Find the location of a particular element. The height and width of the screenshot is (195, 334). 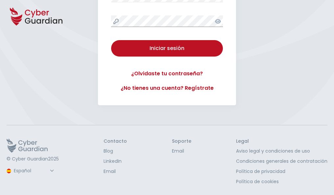

div: Iniciar sesión is located at coordinates (167, 48).